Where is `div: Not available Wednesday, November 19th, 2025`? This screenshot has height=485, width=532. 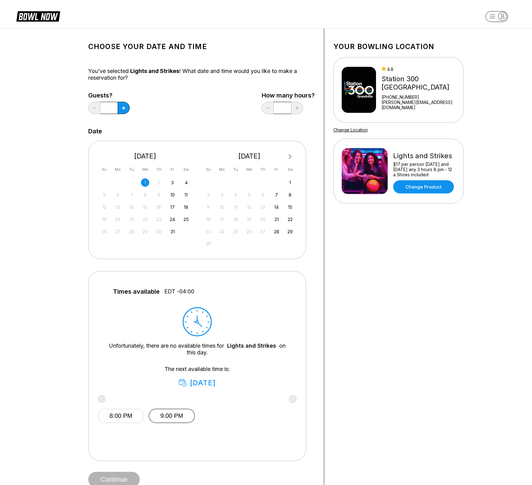
div: Not available Wednesday, November 19th, 2025 is located at coordinates (249, 219).